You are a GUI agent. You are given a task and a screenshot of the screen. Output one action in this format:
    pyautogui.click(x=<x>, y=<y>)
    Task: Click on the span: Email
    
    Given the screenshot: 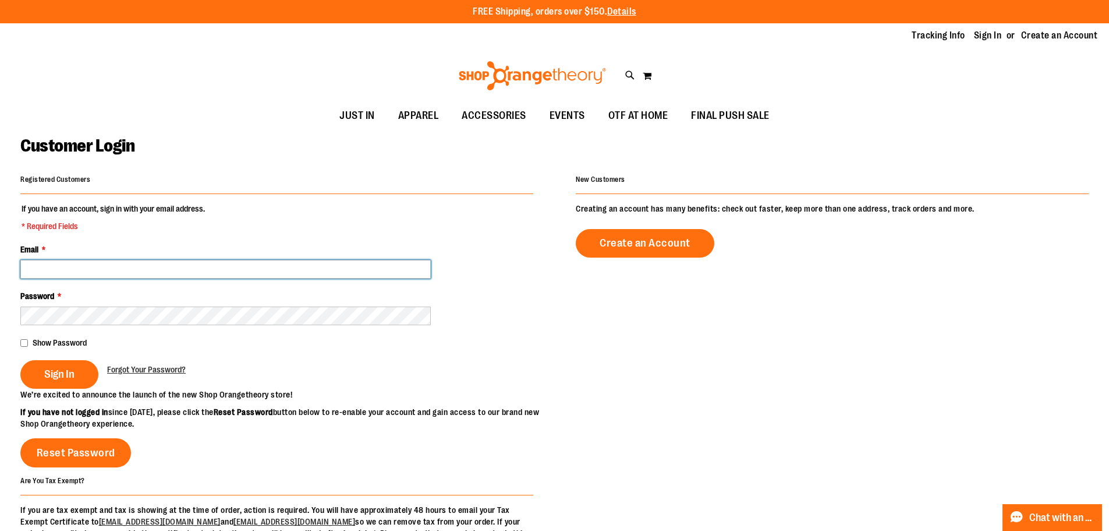 What is the action you would take?
    pyautogui.click(x=29, y=249)
    